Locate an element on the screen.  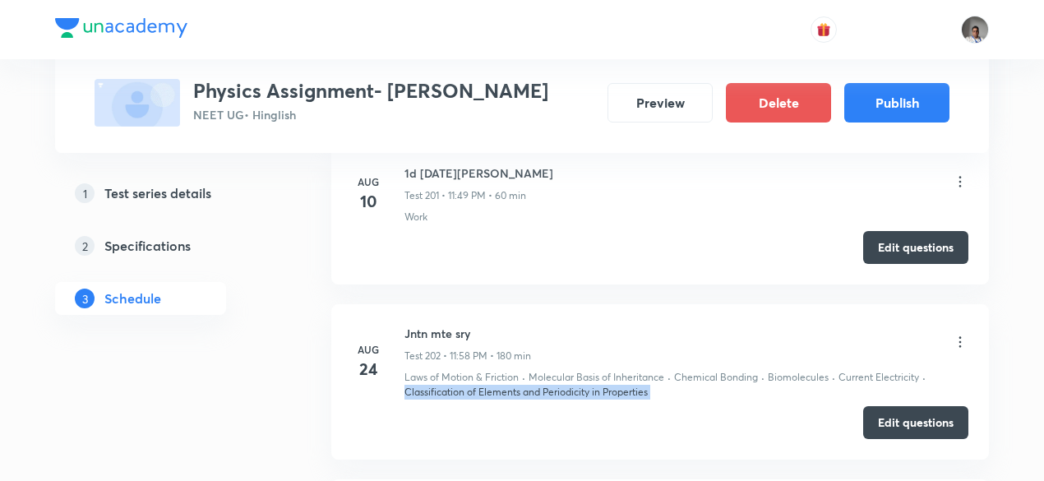
h5: Specifications is located at coordinates (147, 246).